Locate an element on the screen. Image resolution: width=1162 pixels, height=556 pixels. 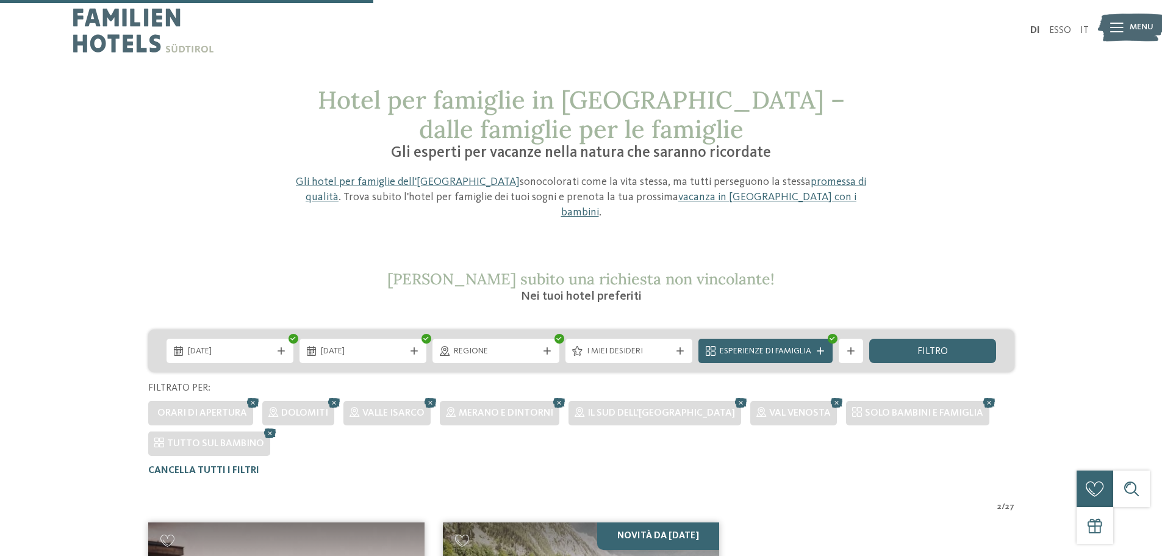
font: Dolomiti is located at coordinates (304, 413).